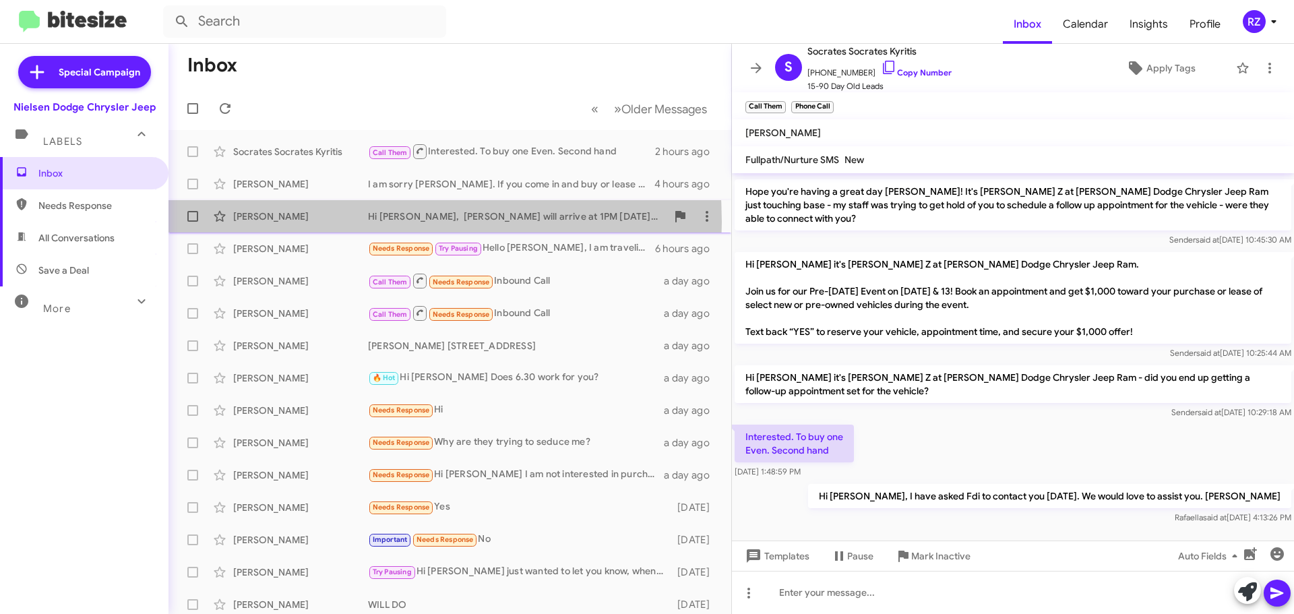 The image size is (1294, 614). What do you see at coordinates (812, 107) in the screenshot?
I see `small: Phone Call` at bounding box center [812, 107].